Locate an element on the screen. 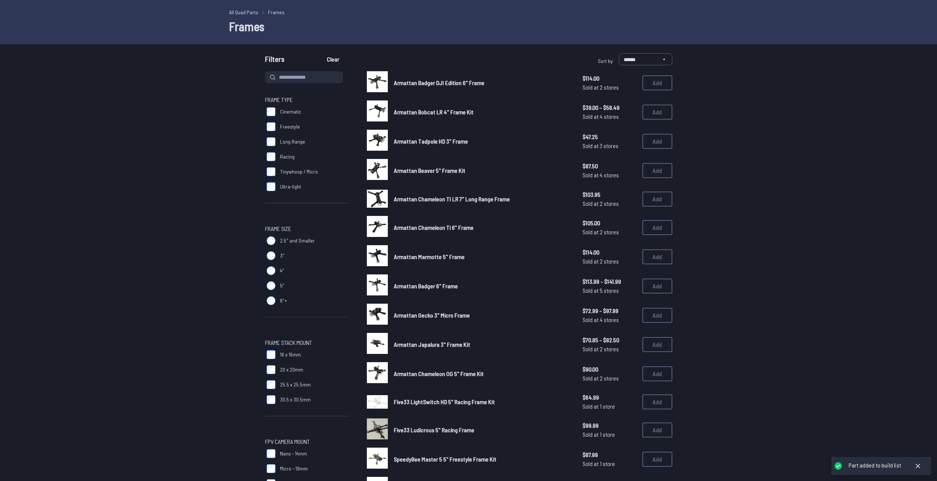 Image resolution: width=937 pixels, height=481 pixels. input: Freestyle is located at coordinates (271, 127).